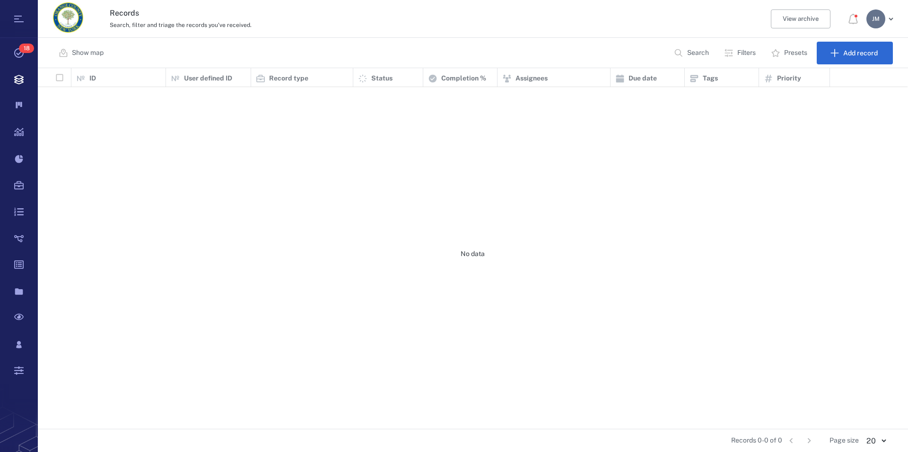 This screenshot has height=452, width=908. Describe the element at coordinates (82, 53) in the screenshot. I see `button: Show map` at that location.